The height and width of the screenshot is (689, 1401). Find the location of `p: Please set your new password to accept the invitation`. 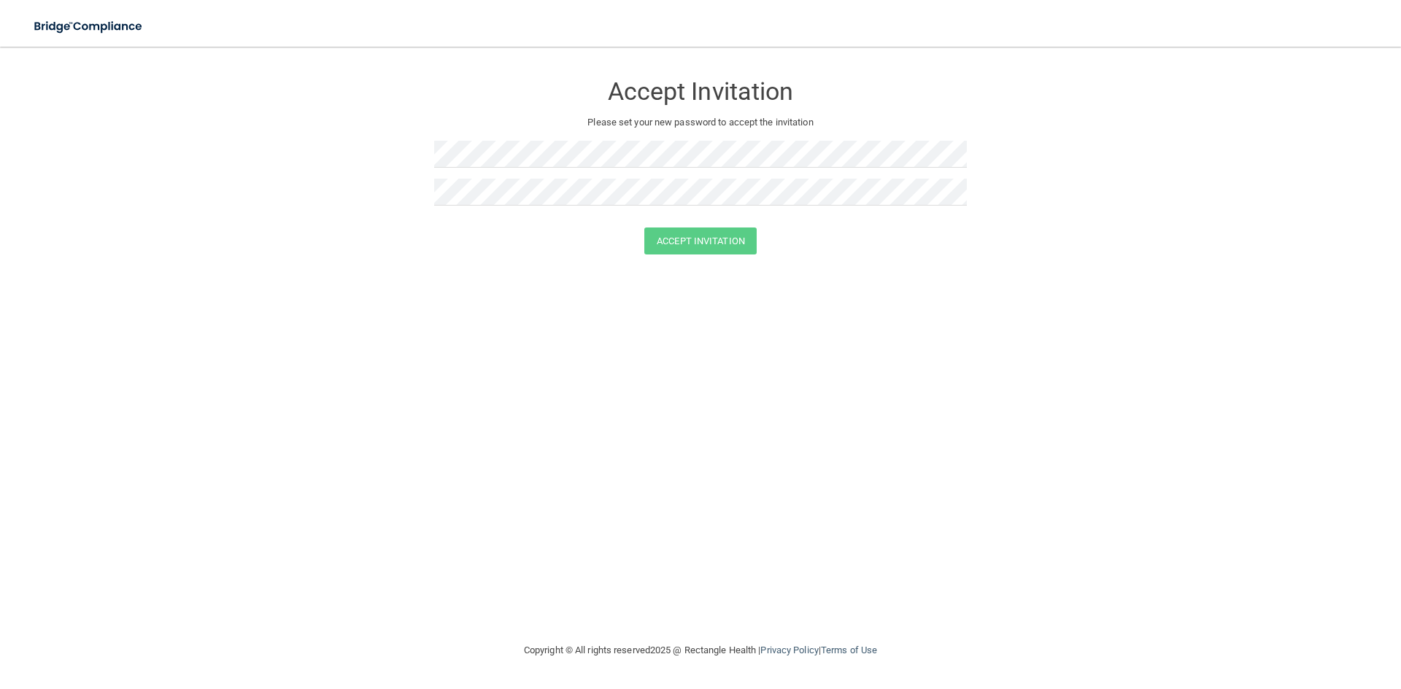

p: Please set your new password to accept the invitation is located at coordinates (700, 123).